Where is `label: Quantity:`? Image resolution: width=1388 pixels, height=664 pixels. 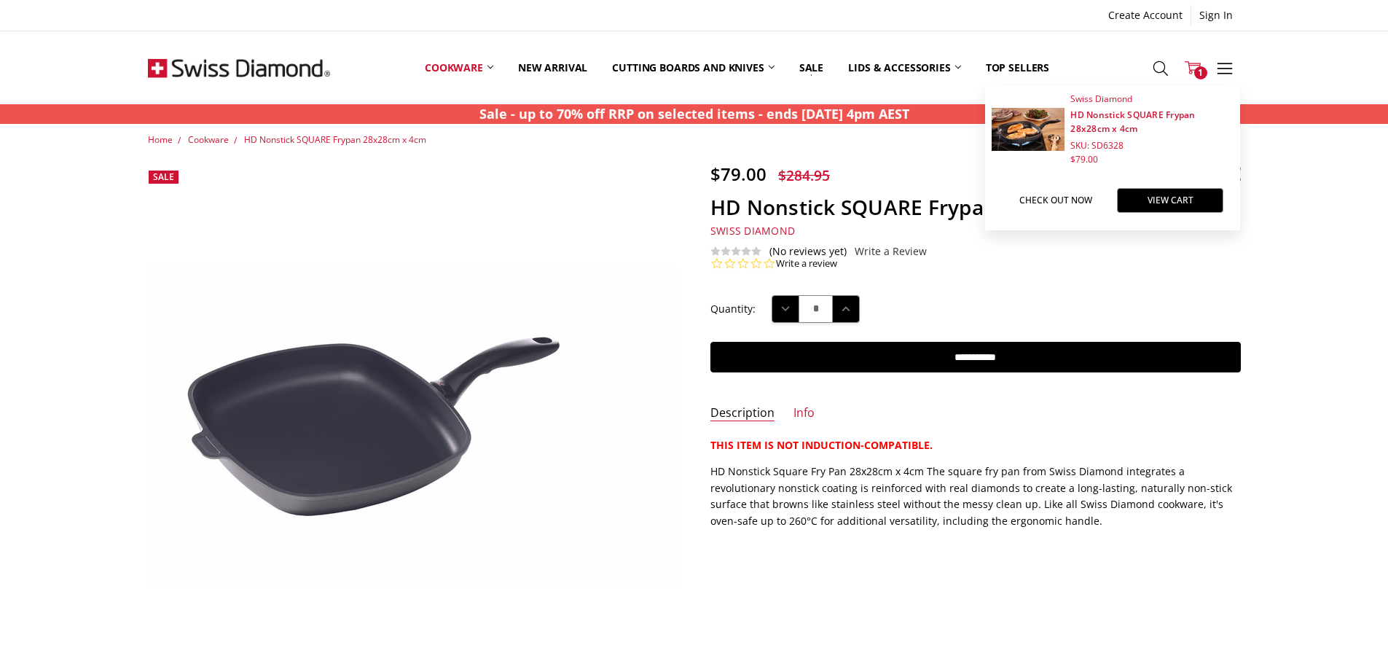 label: Quantity: is located at coordinates (733, 309).